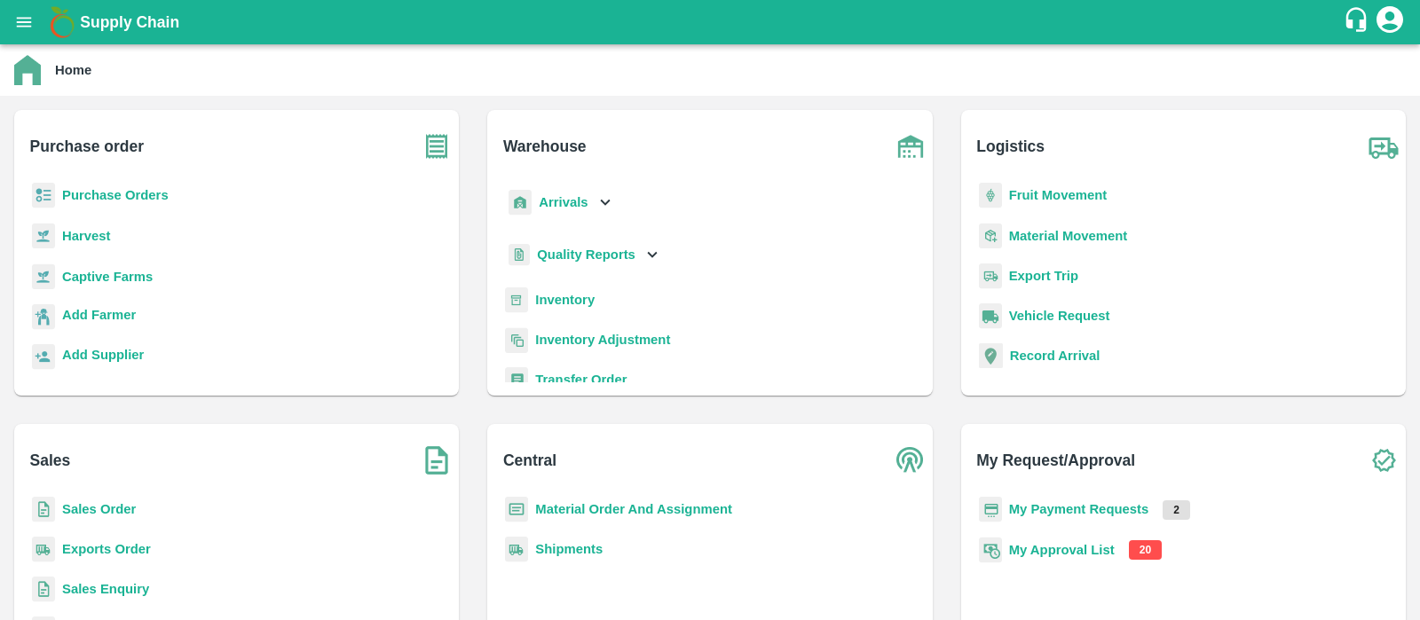 The height and width of the screenshot is (620, 1420). What do you see at coordinates (1068, 236) in the screenshot?
I see `b: Material Movement` at bounding box center [1068, 236].